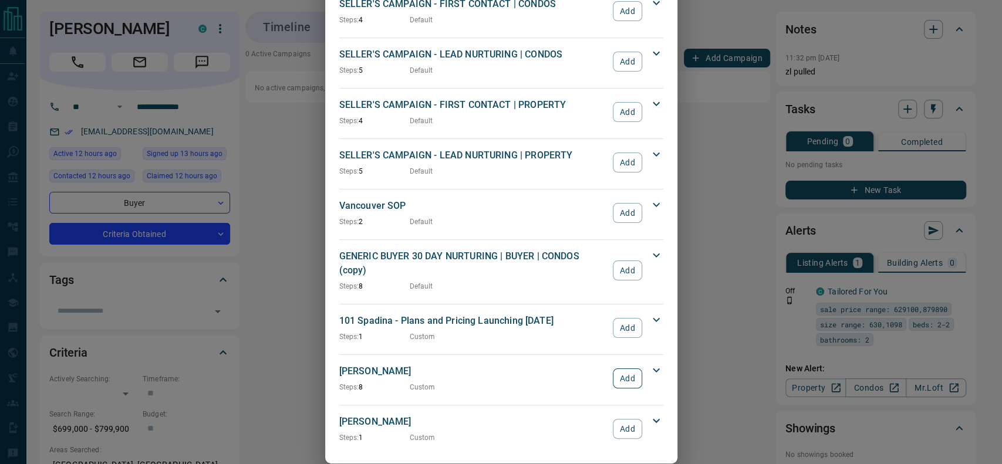 The height and width of the screenshot is (464, 1002). Describe the element at coordinates (375, 222) in the screenshot. I see `p: 2` at that location.